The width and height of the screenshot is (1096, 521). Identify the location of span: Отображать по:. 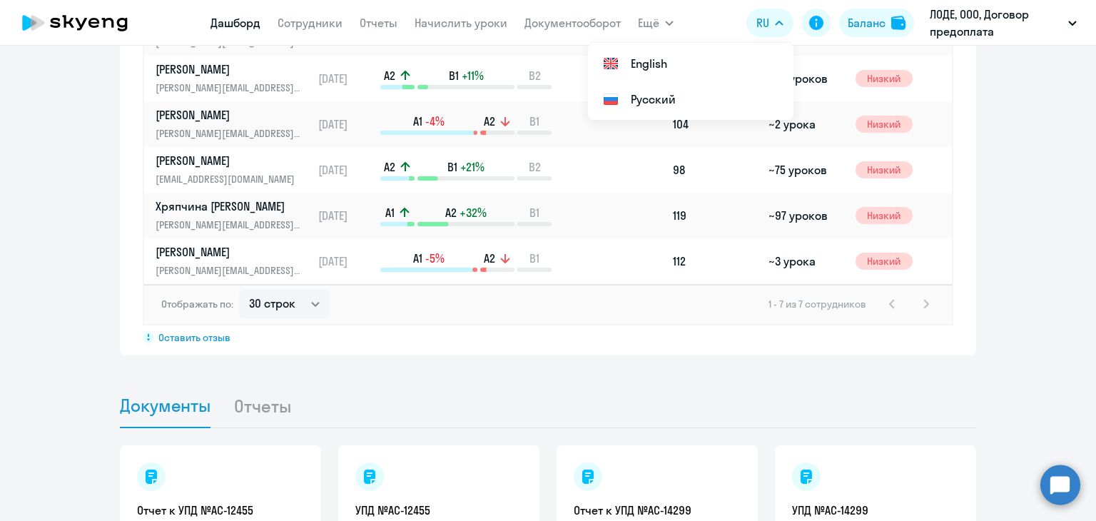
(197, 304).